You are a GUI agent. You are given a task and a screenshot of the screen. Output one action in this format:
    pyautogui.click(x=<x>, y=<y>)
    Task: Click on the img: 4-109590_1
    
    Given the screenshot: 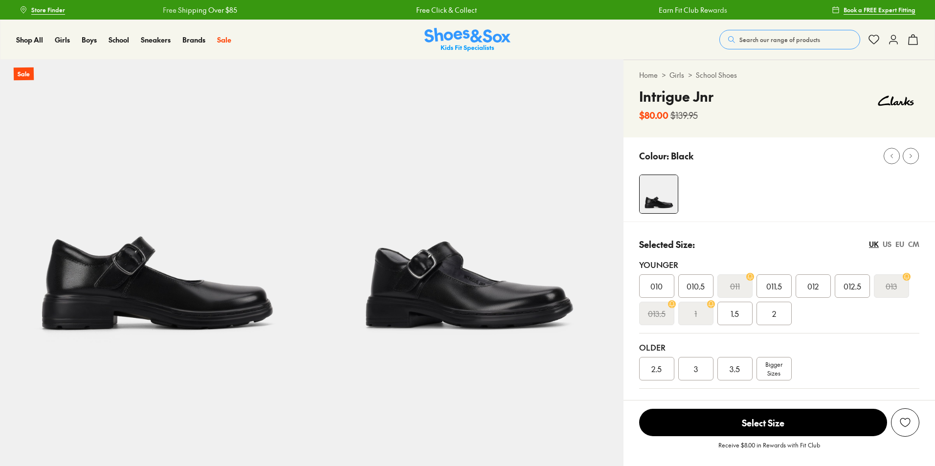 What is the action you would take?
    pyautogui.click(x=659, y=194)
    